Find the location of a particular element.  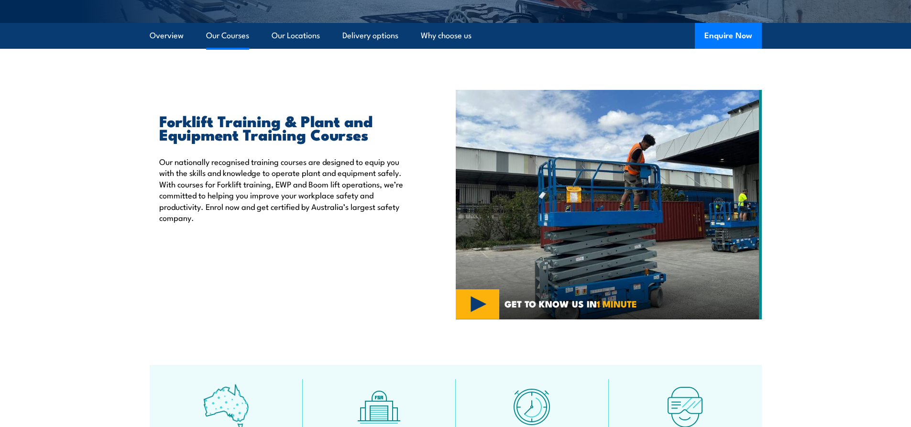

a: Delivery options is located at coordinates (370, 35).